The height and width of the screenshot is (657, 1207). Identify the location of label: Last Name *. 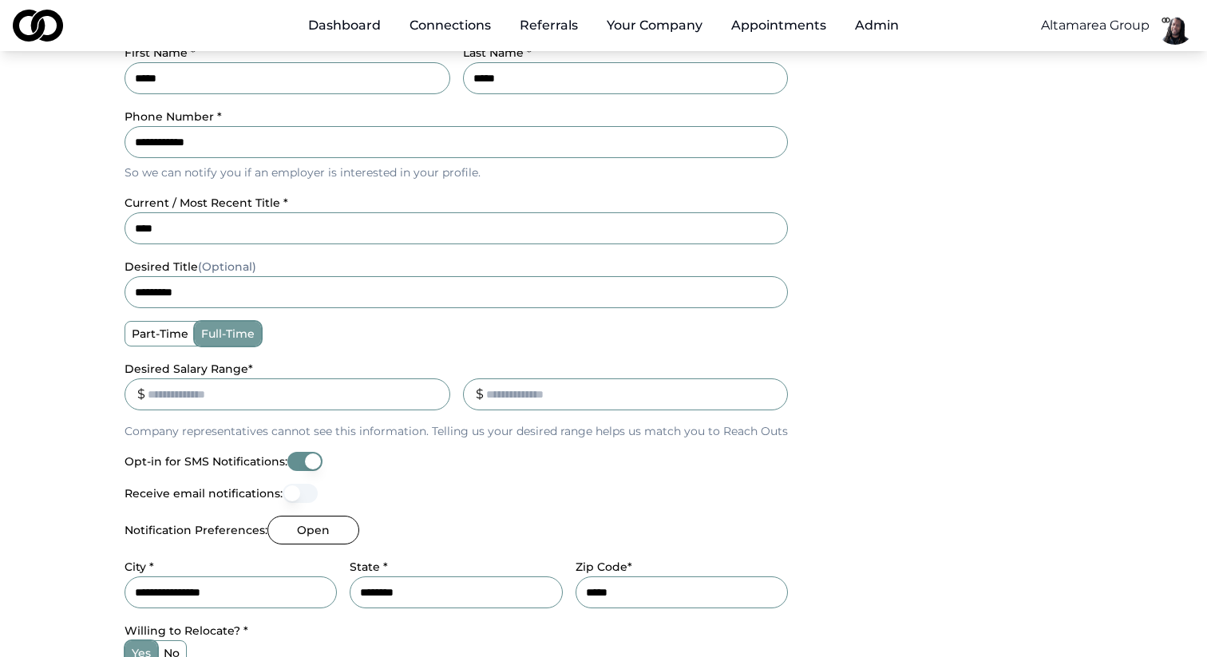
(497, 53).